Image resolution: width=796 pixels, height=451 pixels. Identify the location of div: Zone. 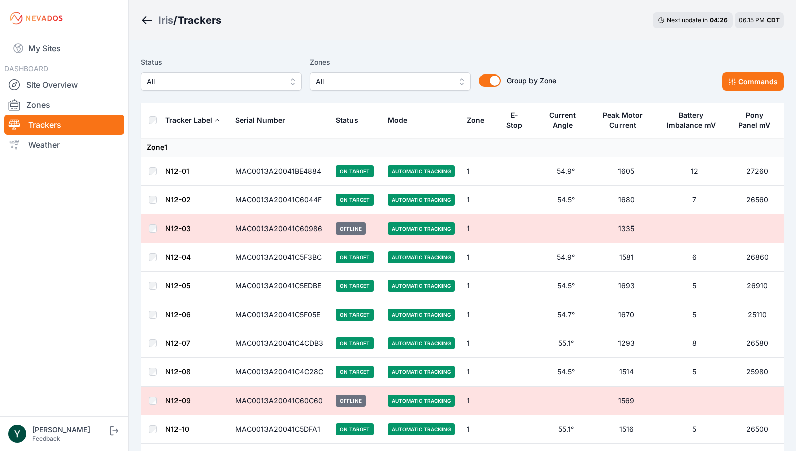
(475, 120).